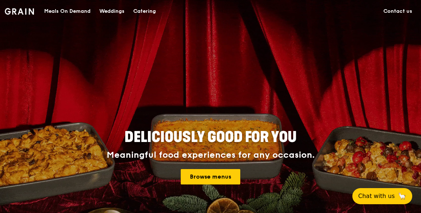 The height and width of the screenshot is (213, 421). What do you see at coordinates (210, 176) in the screenshot?
I see `a: Browse menus` at bounding box center [210, 176].